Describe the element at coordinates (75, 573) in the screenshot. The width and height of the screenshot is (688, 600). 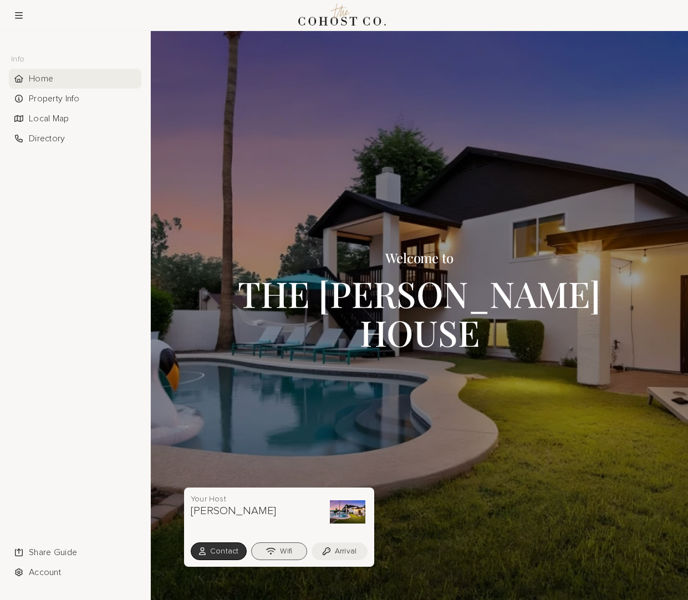
I see `div: Account` at that location.